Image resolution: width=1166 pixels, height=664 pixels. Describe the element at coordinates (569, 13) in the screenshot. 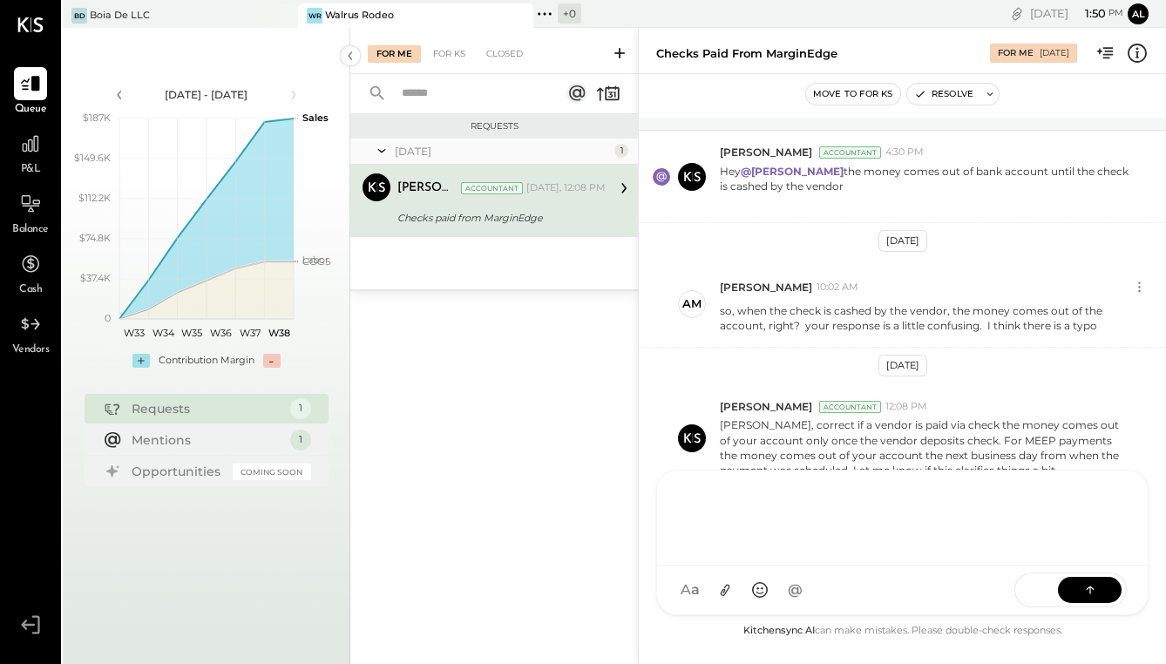

I see `div: + 0` at that location.